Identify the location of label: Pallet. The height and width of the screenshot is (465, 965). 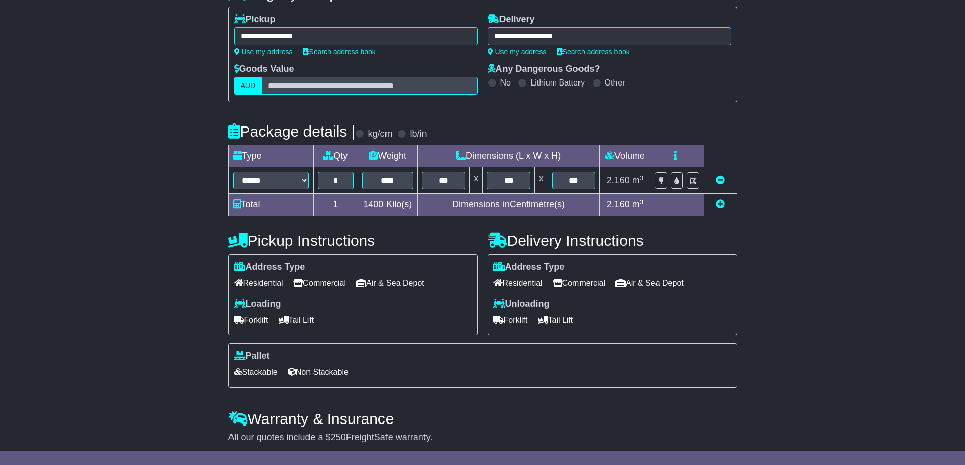
(252, 356).